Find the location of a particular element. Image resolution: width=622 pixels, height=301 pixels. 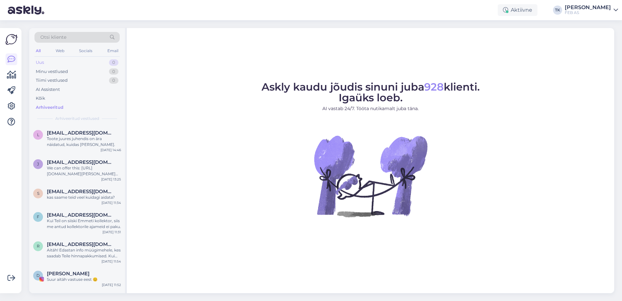

div: Socials is located at coordinates (86, 51).